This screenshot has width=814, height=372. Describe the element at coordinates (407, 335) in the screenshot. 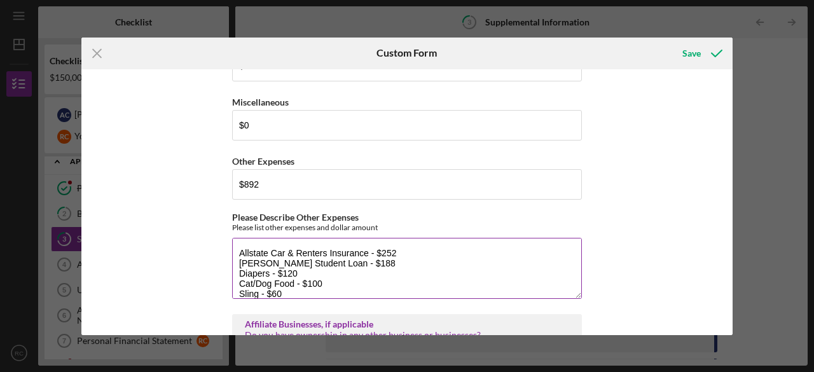

I see `div: Do you have ownership in any other business or businesses?` at that location.